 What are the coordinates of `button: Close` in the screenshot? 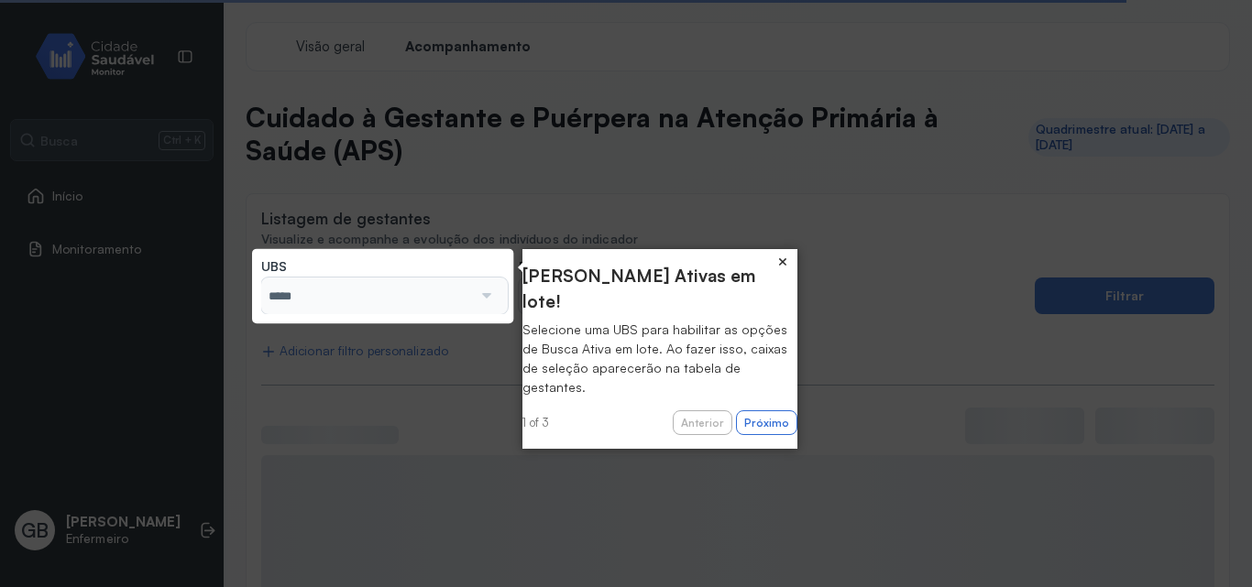 It's located at (782, 262).